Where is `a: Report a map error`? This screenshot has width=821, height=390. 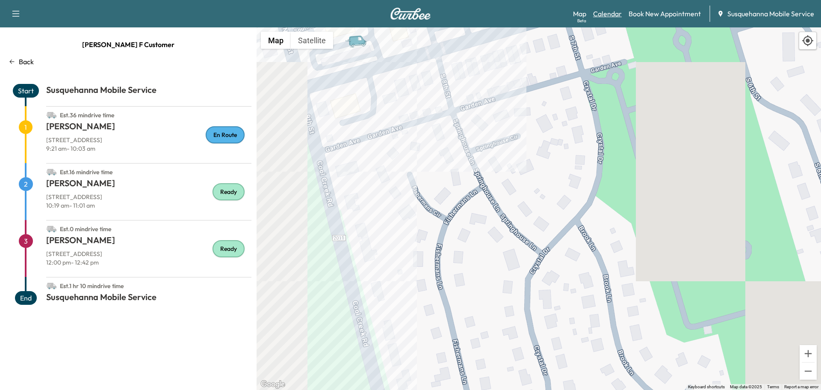
a: Report a map error is located at coordinates (802, 386).